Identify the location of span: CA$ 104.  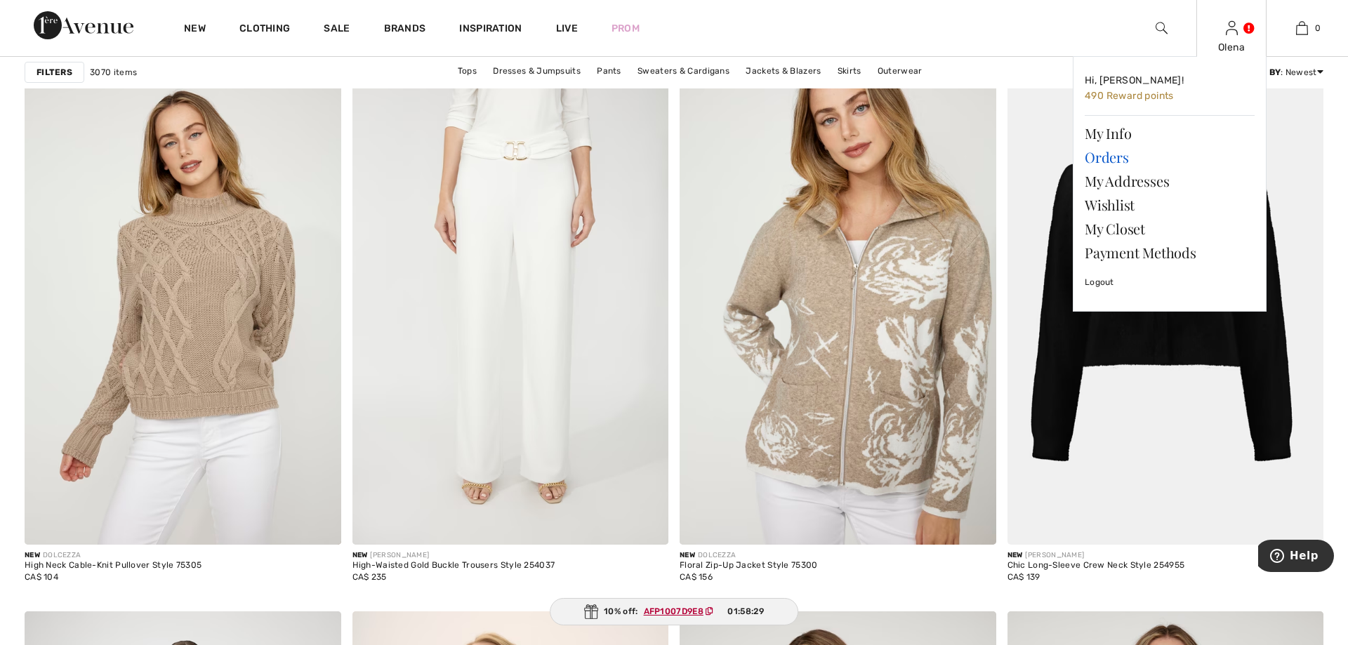
(41, 577).